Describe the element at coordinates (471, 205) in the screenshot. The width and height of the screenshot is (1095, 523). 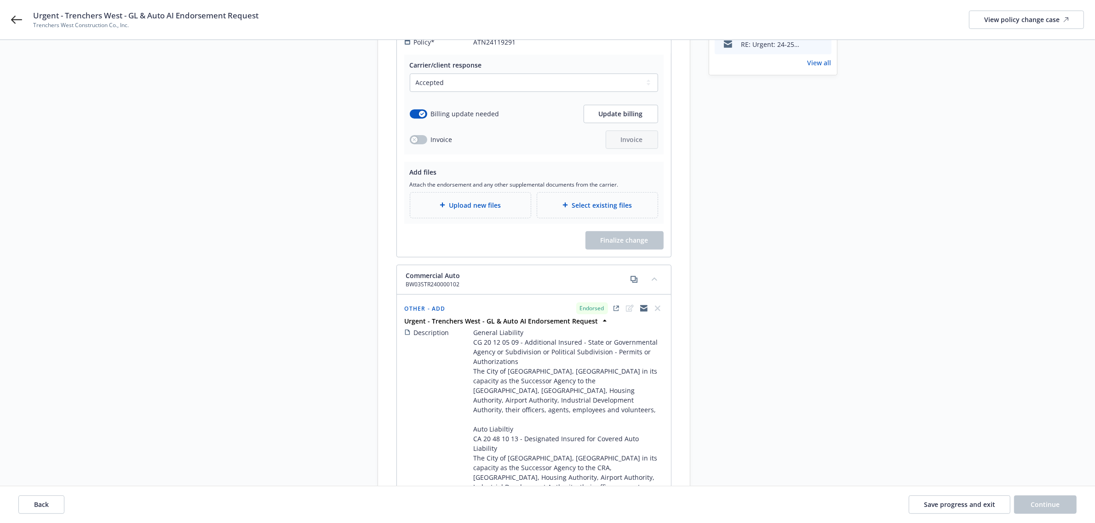
I see `div: Upload new files` at that location.